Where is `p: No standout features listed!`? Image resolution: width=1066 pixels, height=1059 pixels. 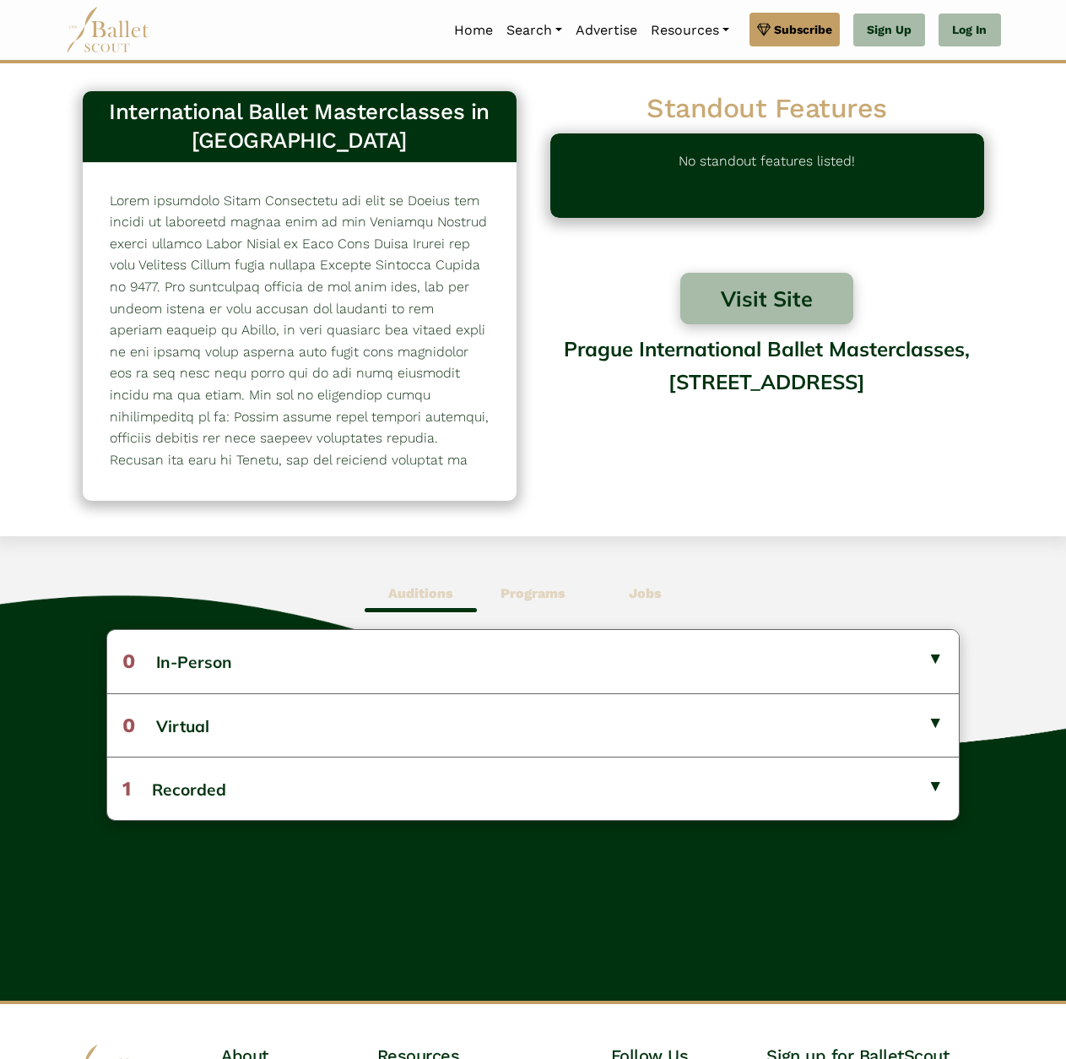 p: No standout features listed! is located at coordinates (767, 176).